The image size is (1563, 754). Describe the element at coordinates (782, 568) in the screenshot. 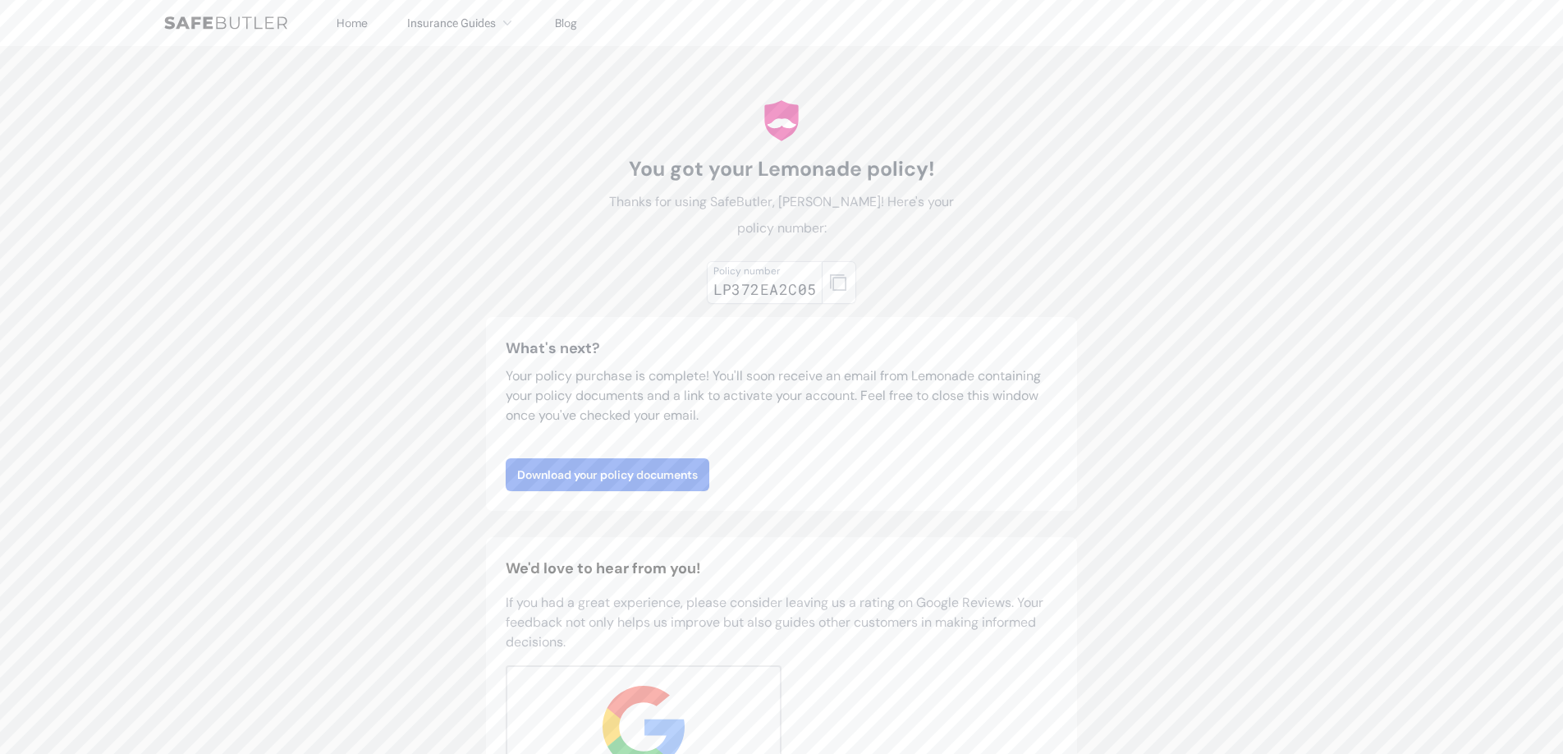

I see `h2: We'd love to hear from you!` at that location.